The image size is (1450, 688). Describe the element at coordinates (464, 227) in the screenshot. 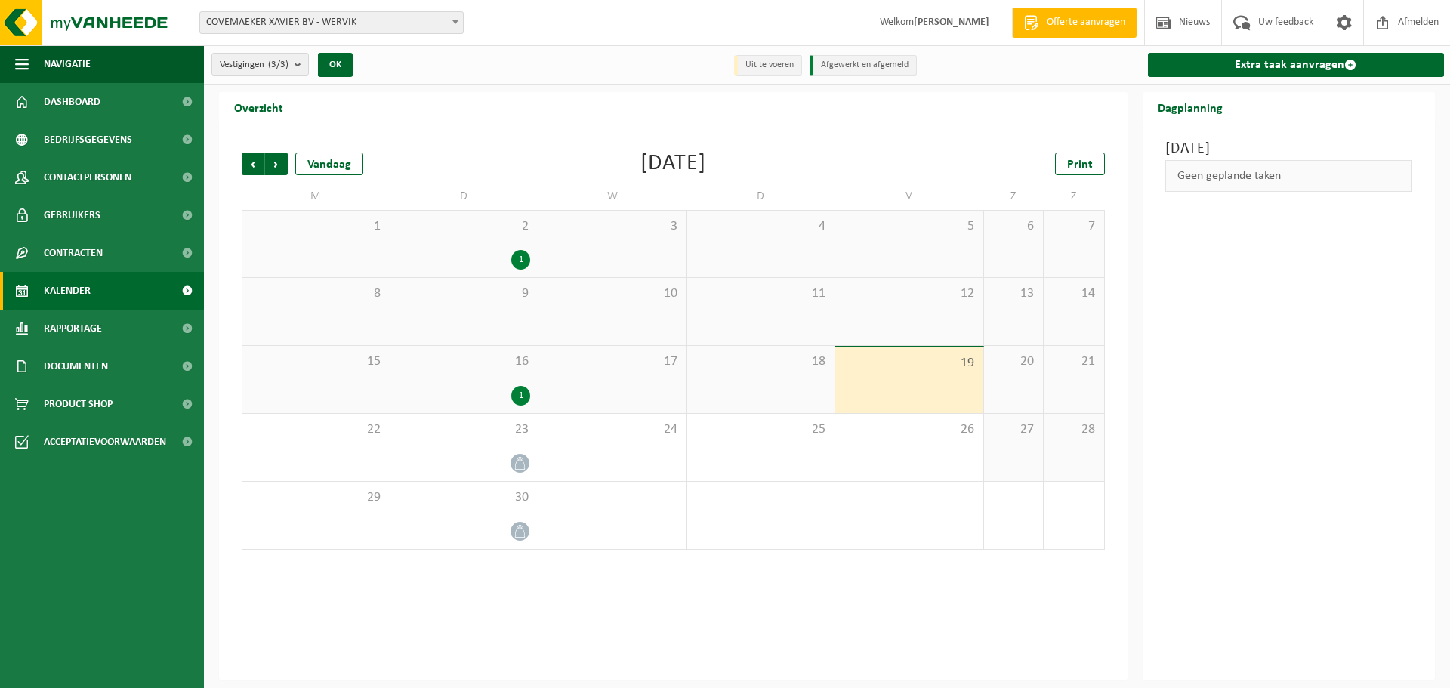

I see `span: 2` at that location.